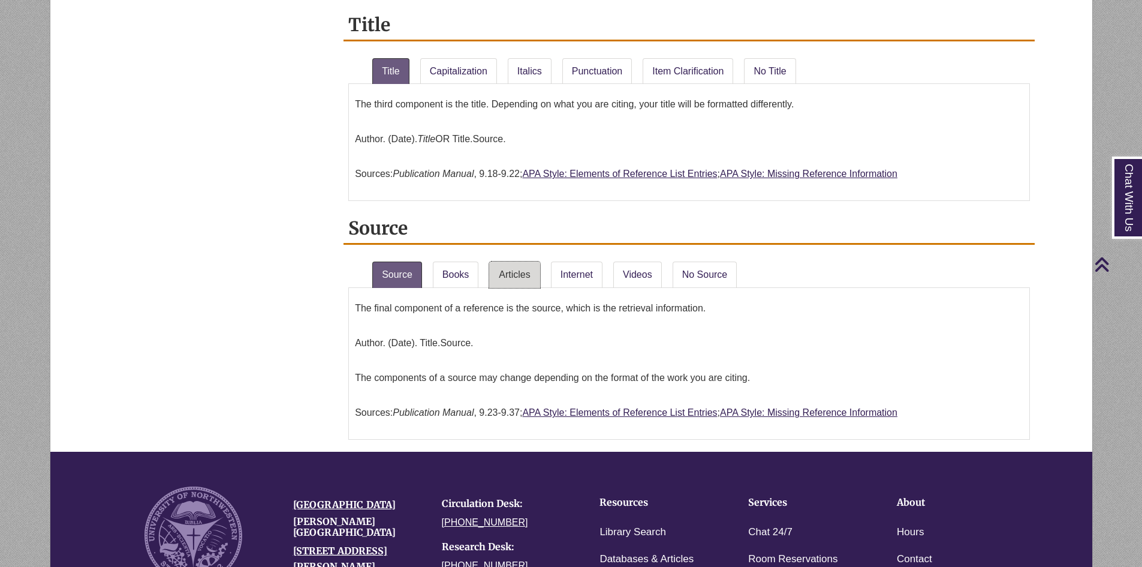 This screenshot has height=567, width=1142. Describe the element at coordinates (910, 532) in the screenshot. I see `a: Hours` at that location.